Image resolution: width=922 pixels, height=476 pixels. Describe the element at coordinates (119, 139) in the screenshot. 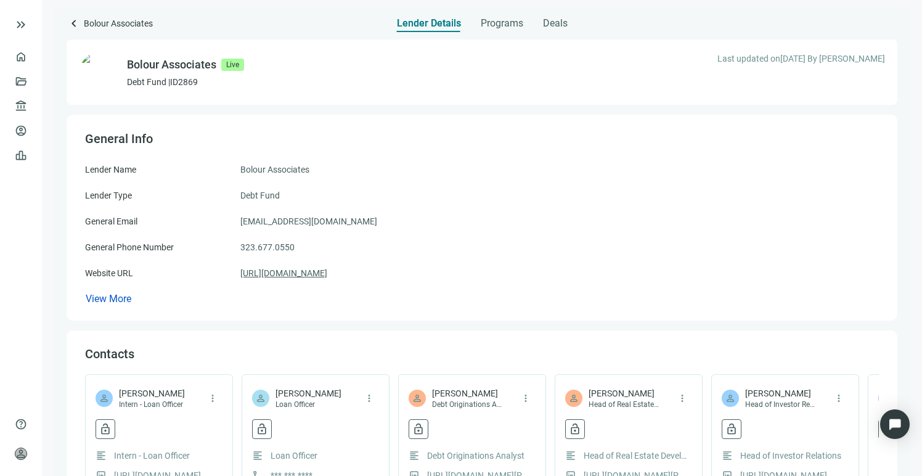

I see `span: General Info` at that location.